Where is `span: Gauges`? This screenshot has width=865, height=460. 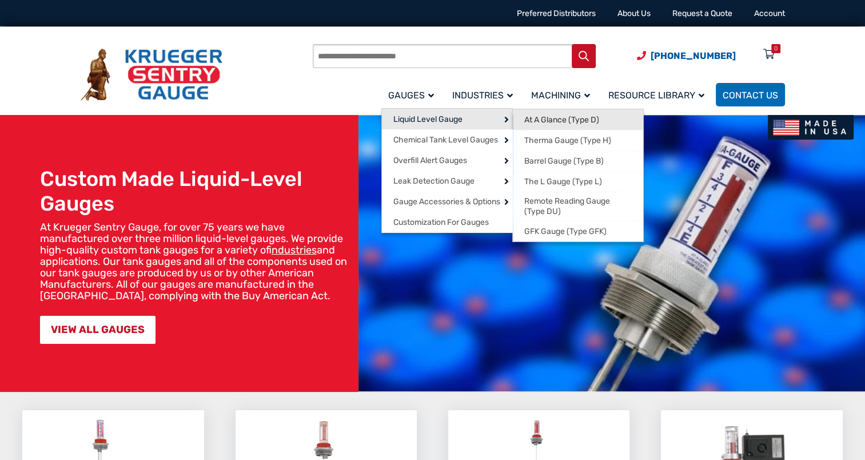 span: Gauges is located at coordinates (411, 95).